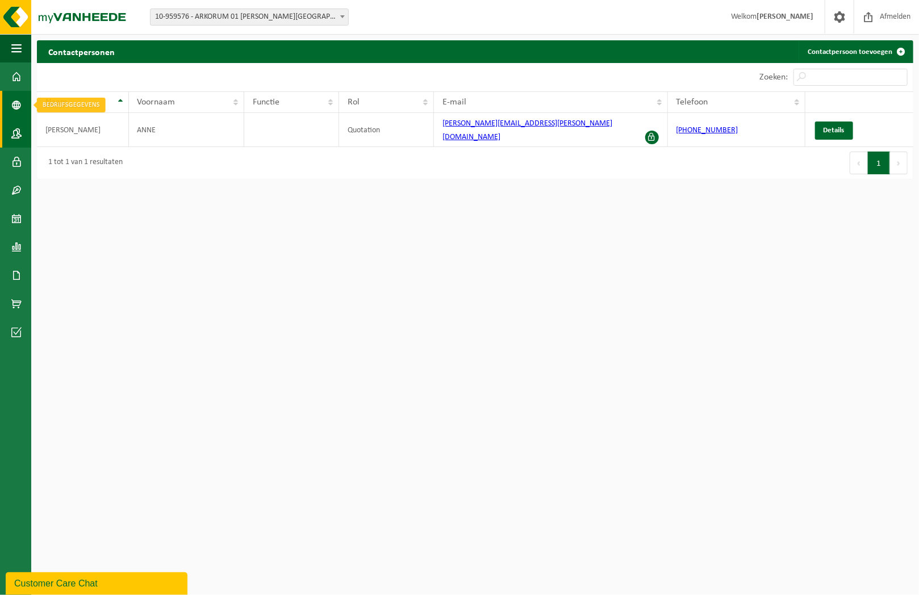 The image size is (919, 595). I want to click on span: Details, so click(834, 130).